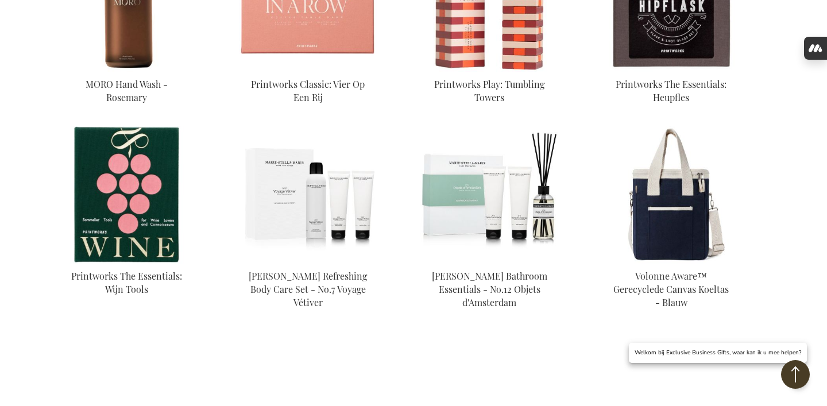 Image resolution: width=827 pixels, height=406 pixels. Describe the element at coordinates (126, 195) in the screenshot. I see `img: Printworks The Essentials: Wine Tools` at that location.